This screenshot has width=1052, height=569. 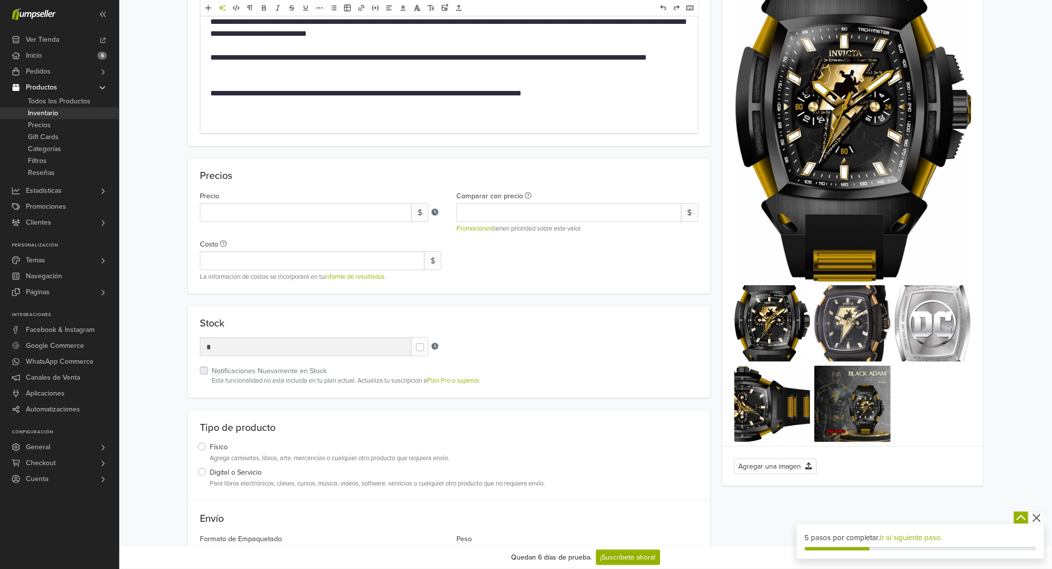 I want to click on img: catalogshot_l_---_1759622923390.jpg, so click(x=853, y=324).